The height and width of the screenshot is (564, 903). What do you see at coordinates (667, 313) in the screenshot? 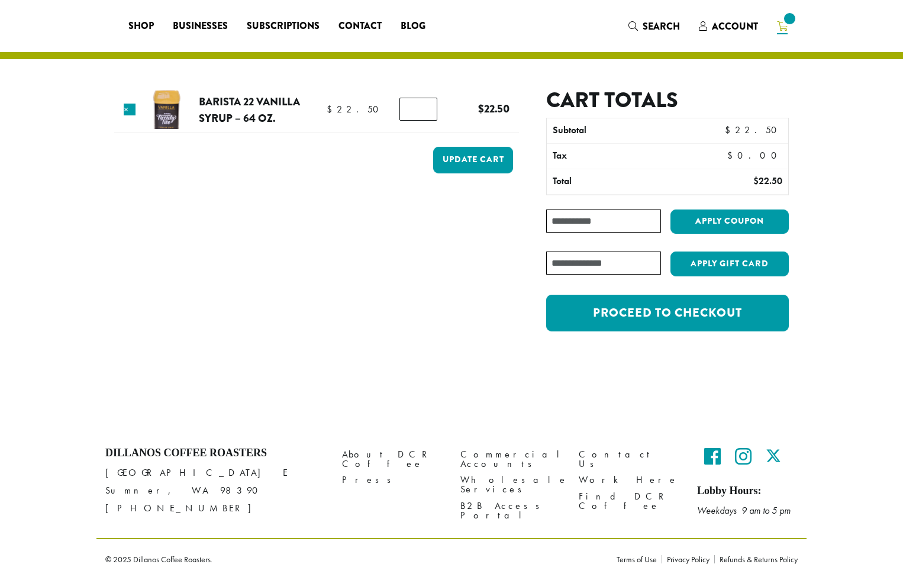
I see `a: Proceed to checkout` at bounding box center [667, 313].